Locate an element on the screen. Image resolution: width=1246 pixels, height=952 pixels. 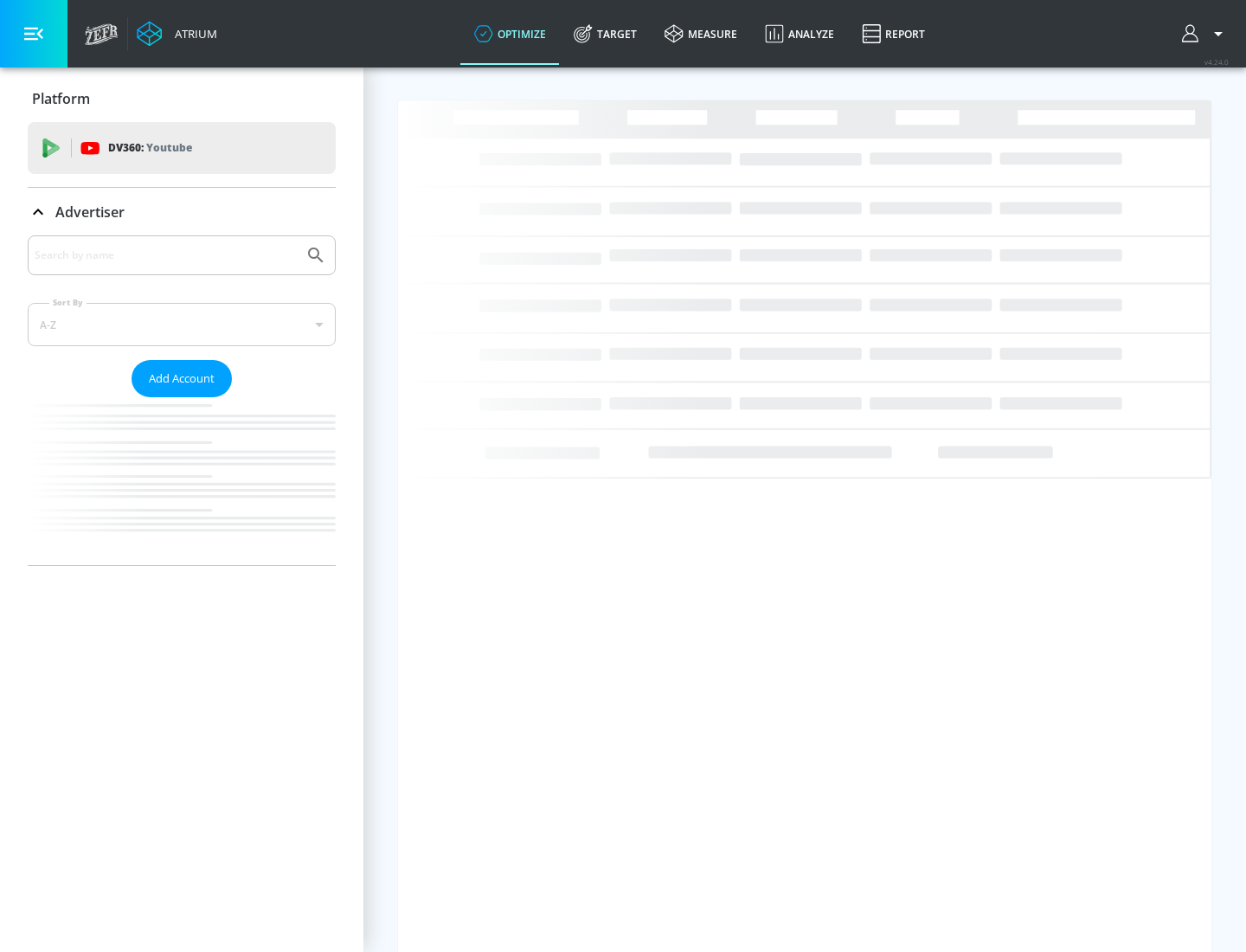
div: Atrium is located at coordinates (192, 34).